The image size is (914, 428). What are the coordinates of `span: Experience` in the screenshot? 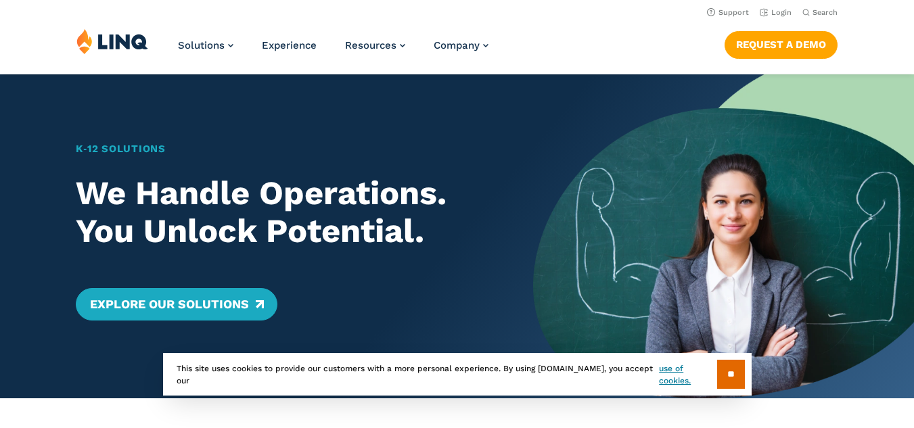 It's located at (289, 45).